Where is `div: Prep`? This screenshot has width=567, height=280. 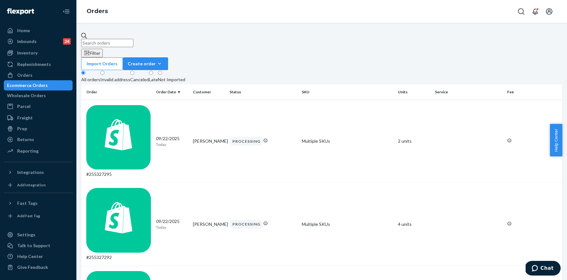 div: Prep is located at coordinates (22, 129).